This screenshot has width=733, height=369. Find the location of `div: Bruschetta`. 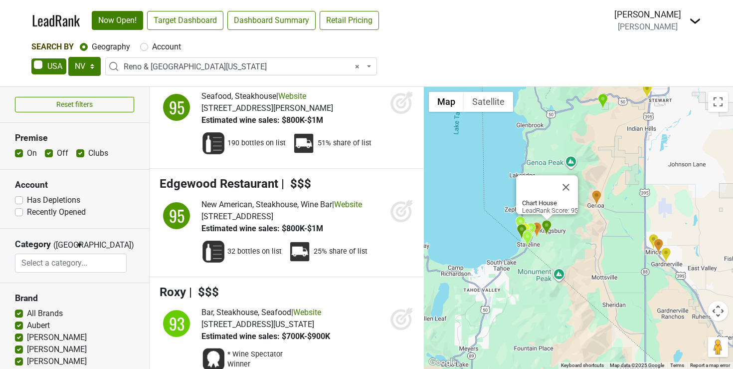

div: Bruschetta is located at coordinates (537, 229).